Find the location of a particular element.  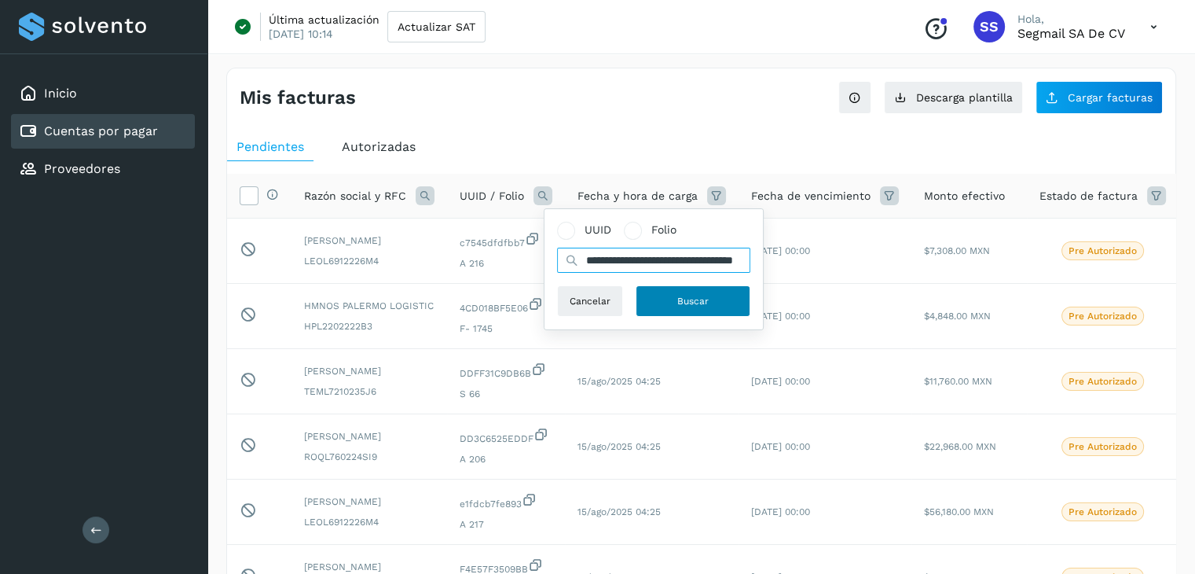

span: A 216 is located at coordinates (506, 263).